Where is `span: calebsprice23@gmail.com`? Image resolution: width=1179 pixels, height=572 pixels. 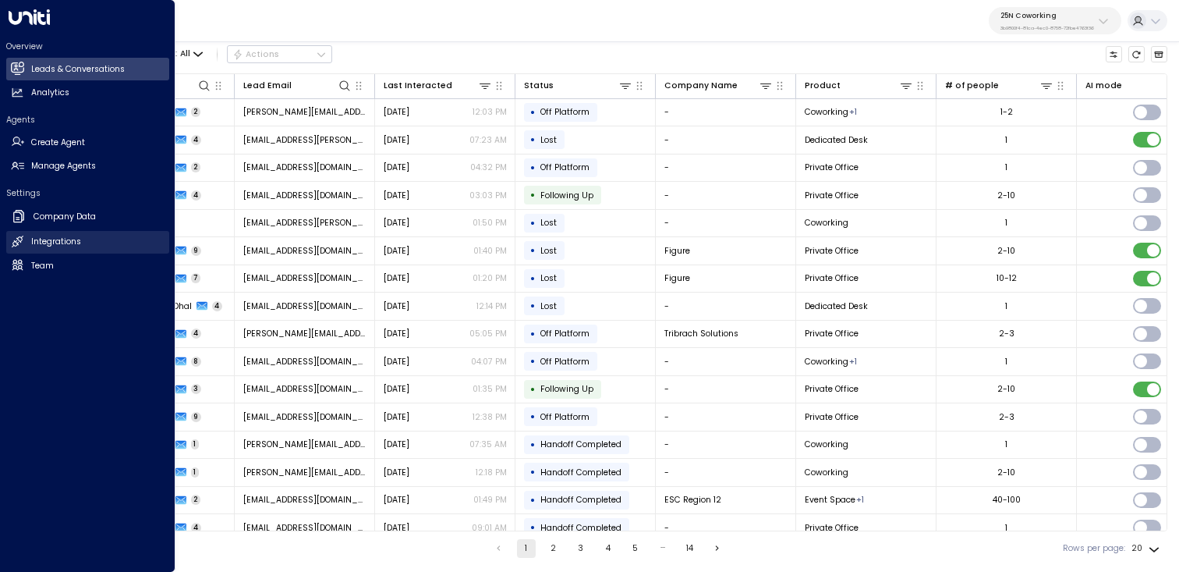 span: calebsprice23@gmail.com is located at coordinates (305, 195).